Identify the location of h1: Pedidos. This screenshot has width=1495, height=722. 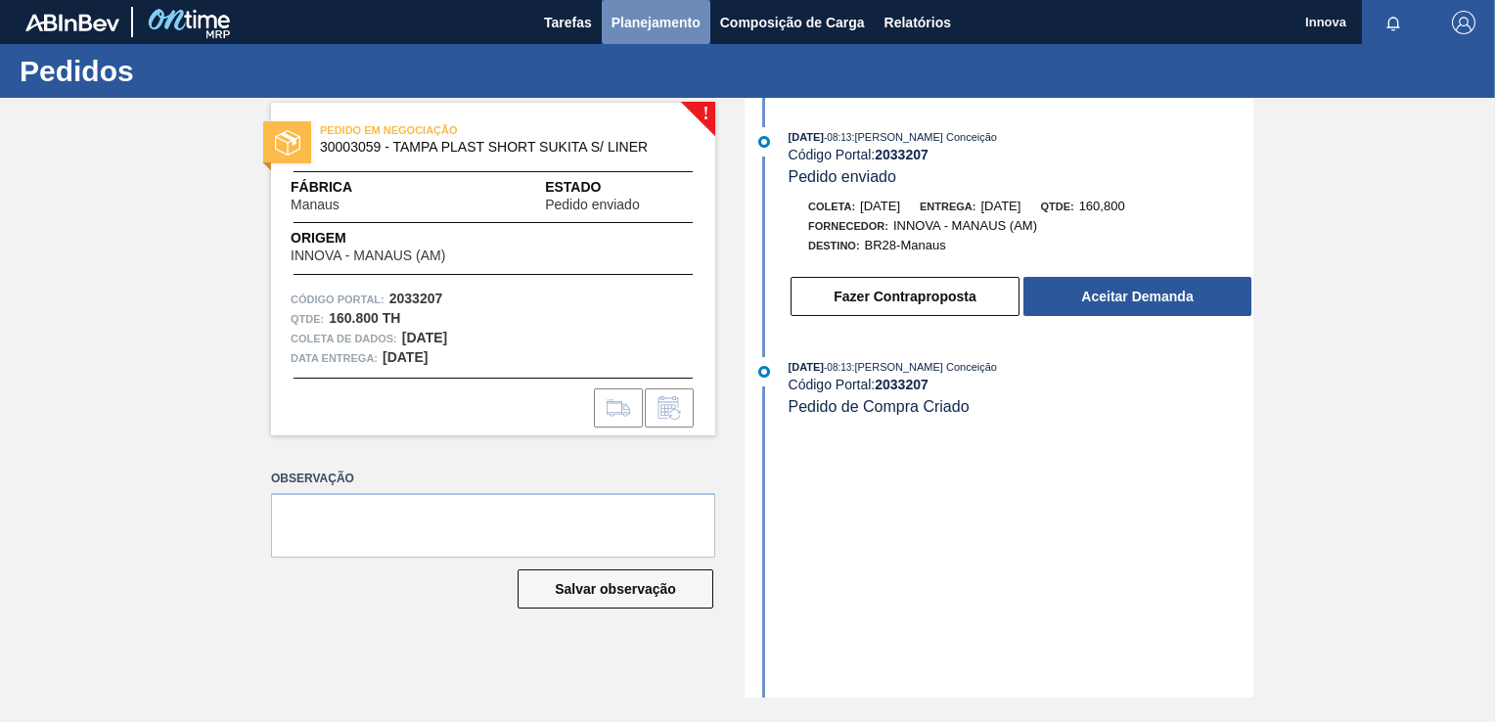
(193, 70).